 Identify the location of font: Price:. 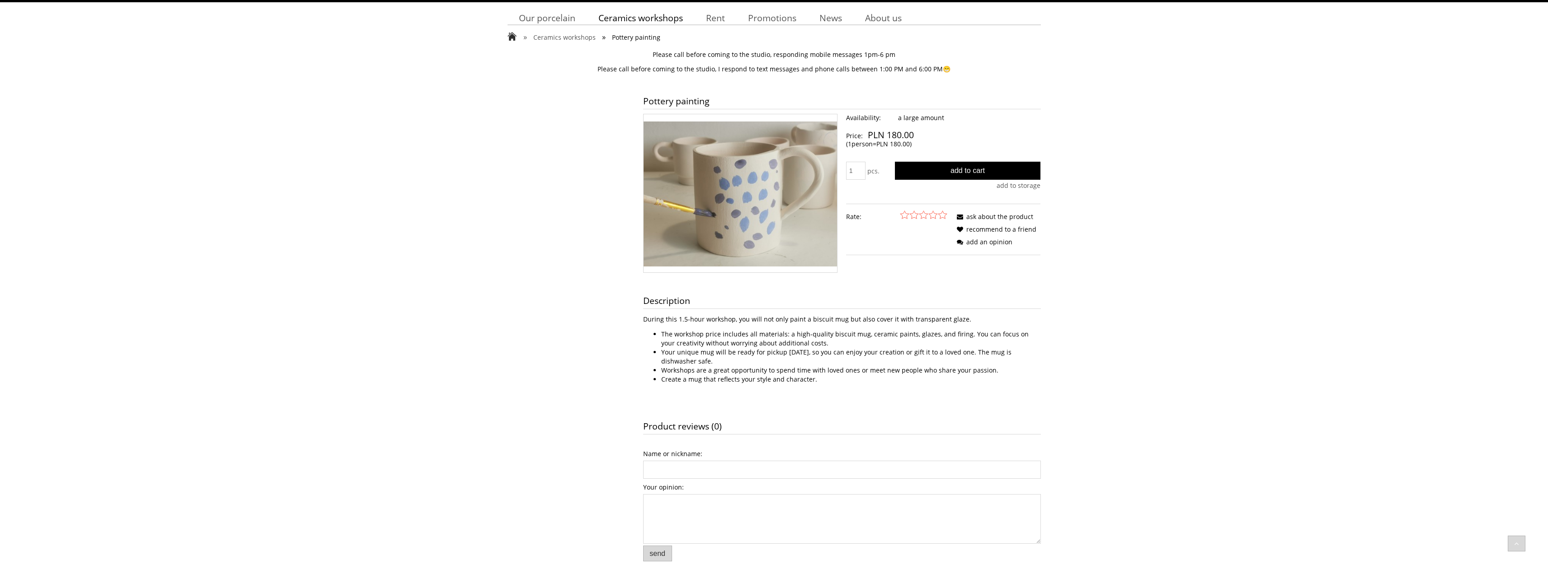
(854, 136).